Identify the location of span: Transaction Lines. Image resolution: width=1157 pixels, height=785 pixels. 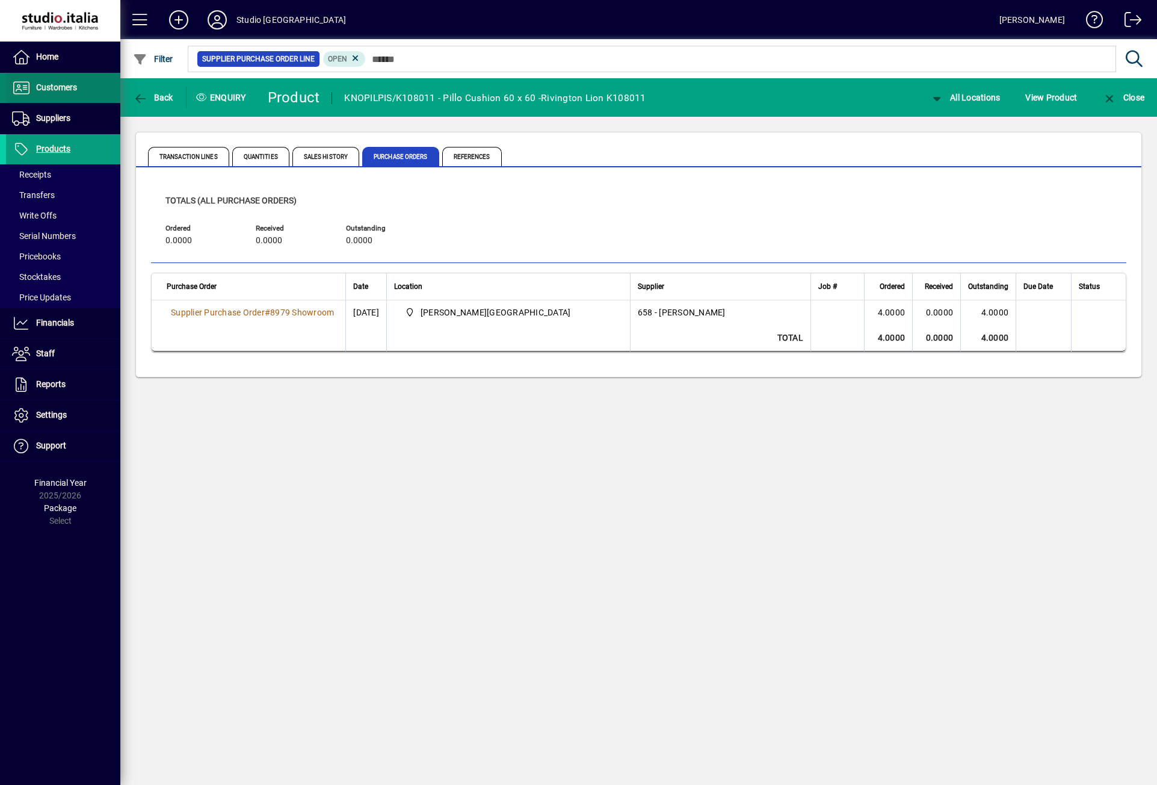
(188, 156).